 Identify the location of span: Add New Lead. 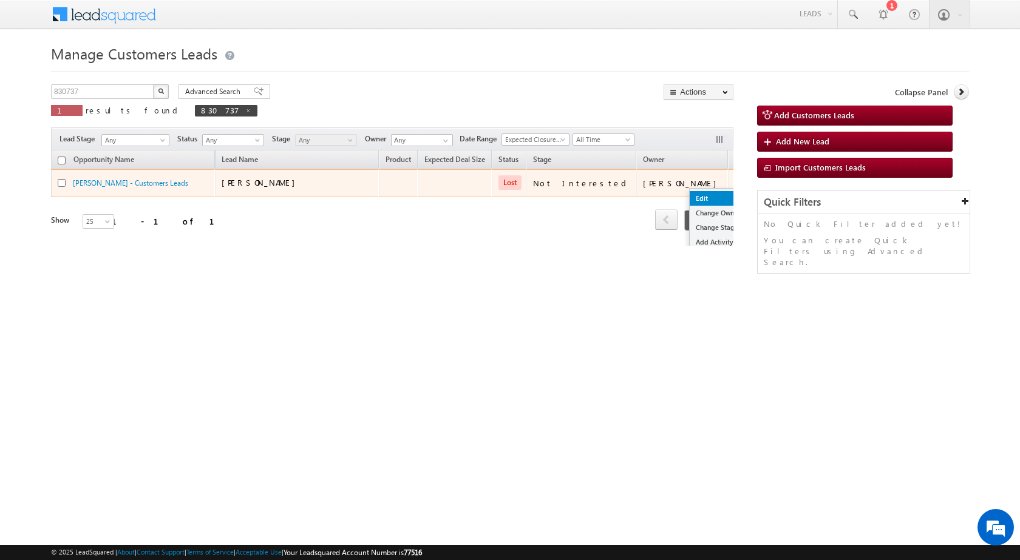
(802, 141).